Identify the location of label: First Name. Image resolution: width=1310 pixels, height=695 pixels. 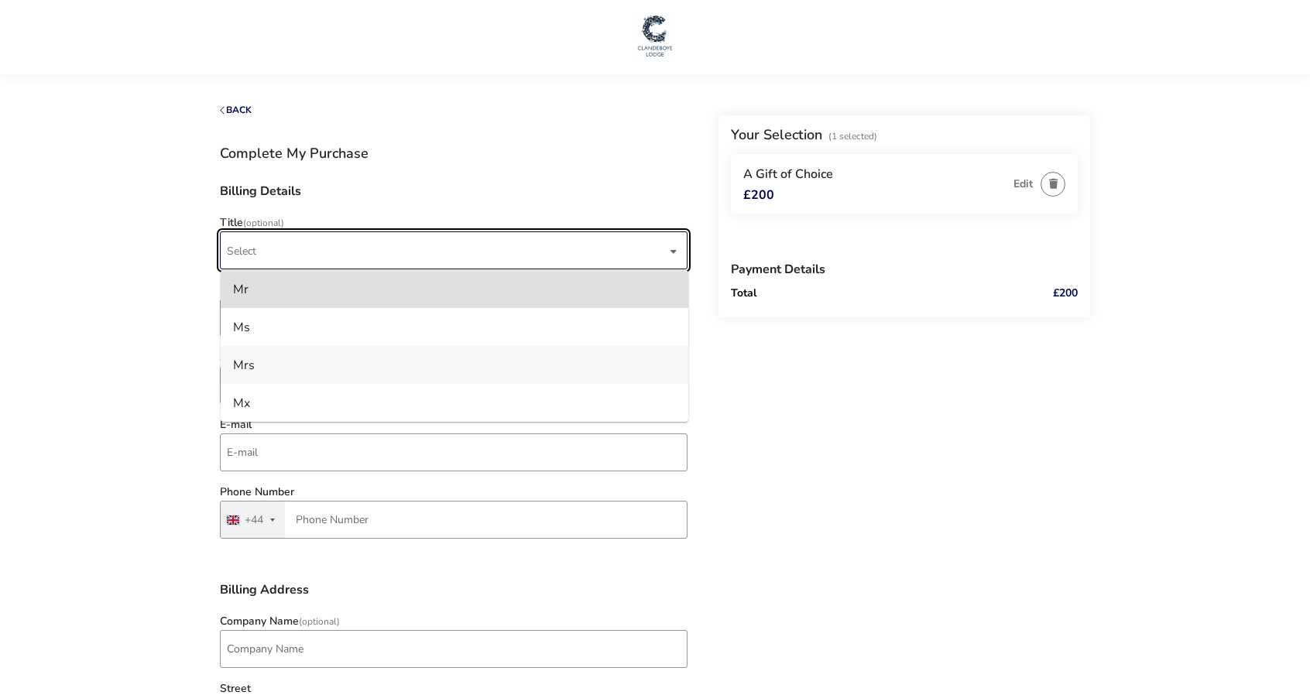
(247, 290).